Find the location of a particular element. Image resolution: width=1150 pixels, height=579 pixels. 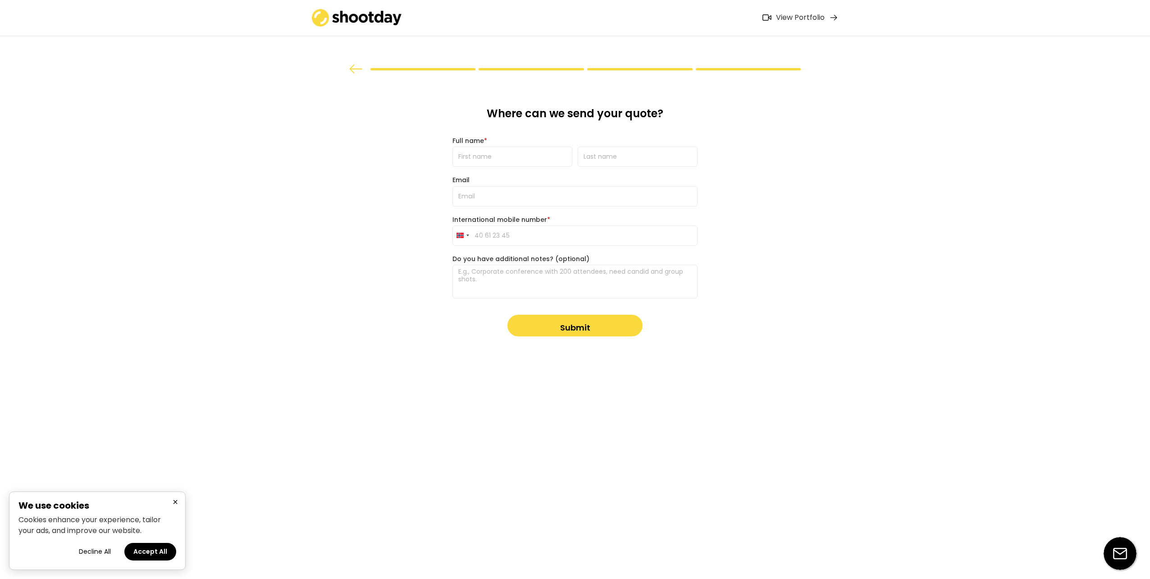

div: Email is located at coordinates (575, 180).